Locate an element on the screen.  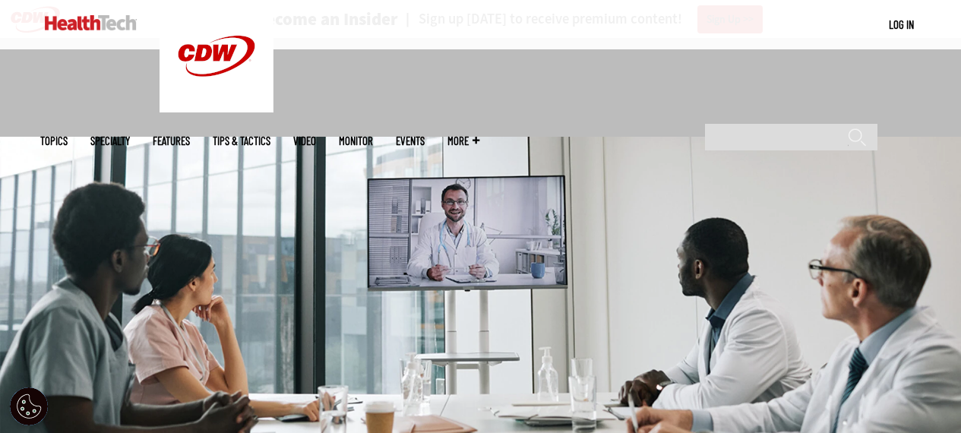
span: Topics is located at coordinates (54, 141).